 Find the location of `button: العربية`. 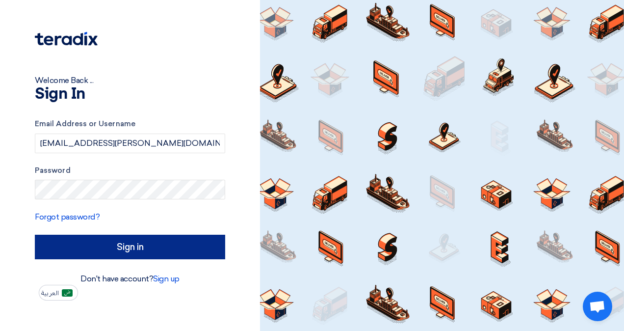

button: العربية is located at coordinates (58, 293).